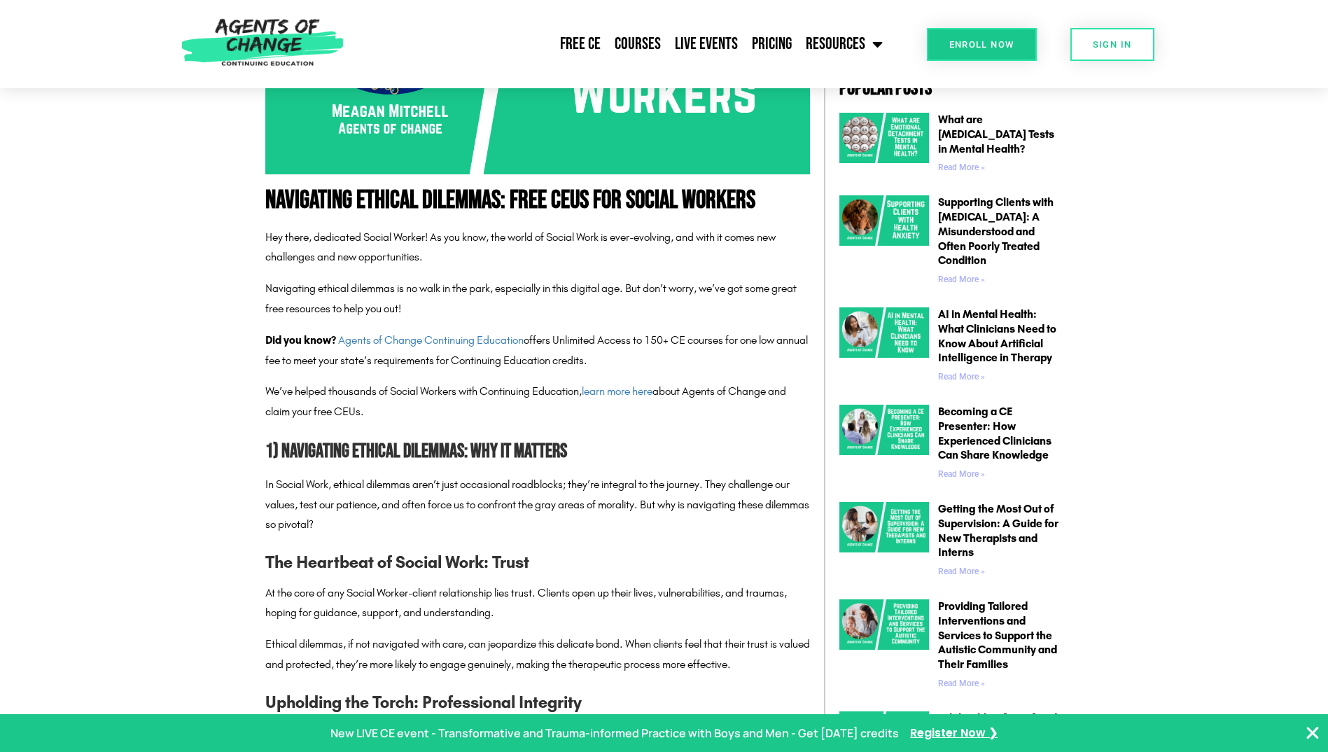 This screenshot has height=752, width=1328. What do you see at coordinates (884, 646) in the screenshot?
I see `a: Providing Tailored Interventions and Services to Support the Autistic Community` at bounding box center [884, 646].